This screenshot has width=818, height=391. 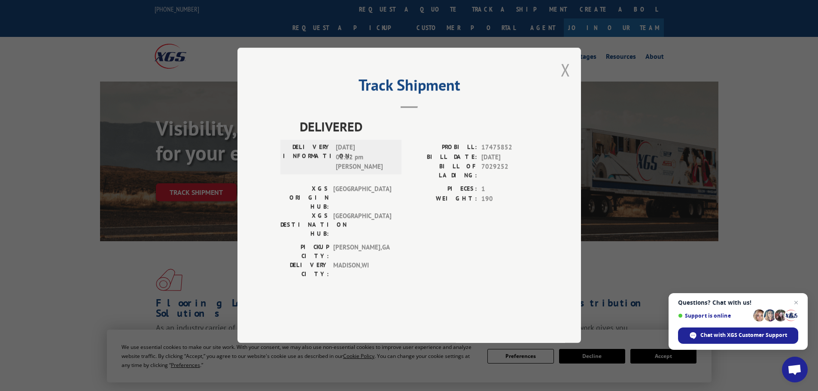 I want to click on span: Questions? Chat with us!, so click(x=738, y=303).